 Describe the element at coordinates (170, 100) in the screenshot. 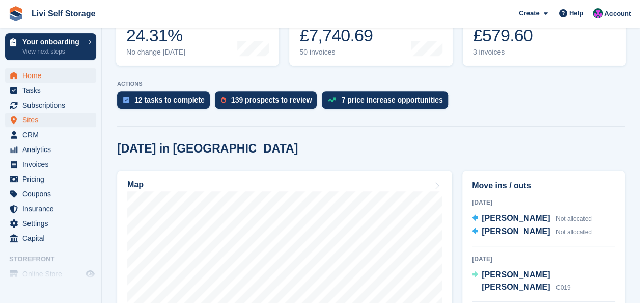

I see `div: 12 tasks to complete` at that location.